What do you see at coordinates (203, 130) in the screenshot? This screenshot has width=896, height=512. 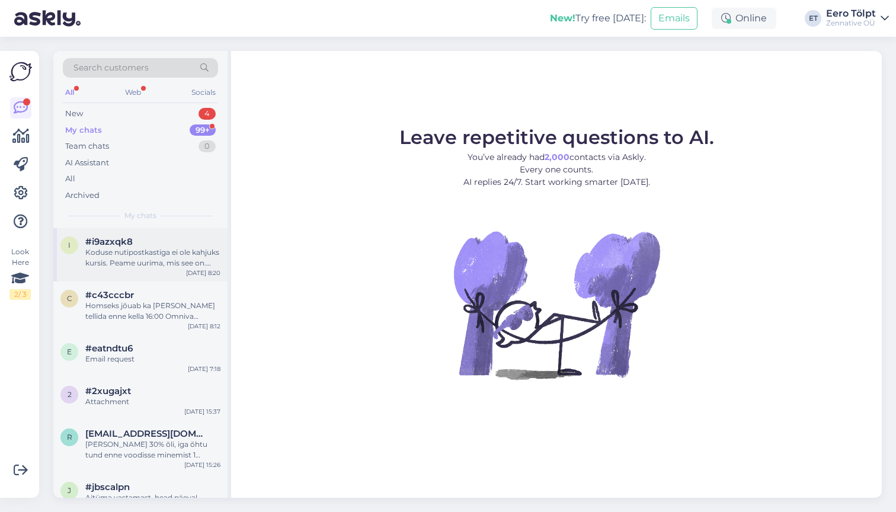 I see `div: 99+` at bounding box center [203, 130].